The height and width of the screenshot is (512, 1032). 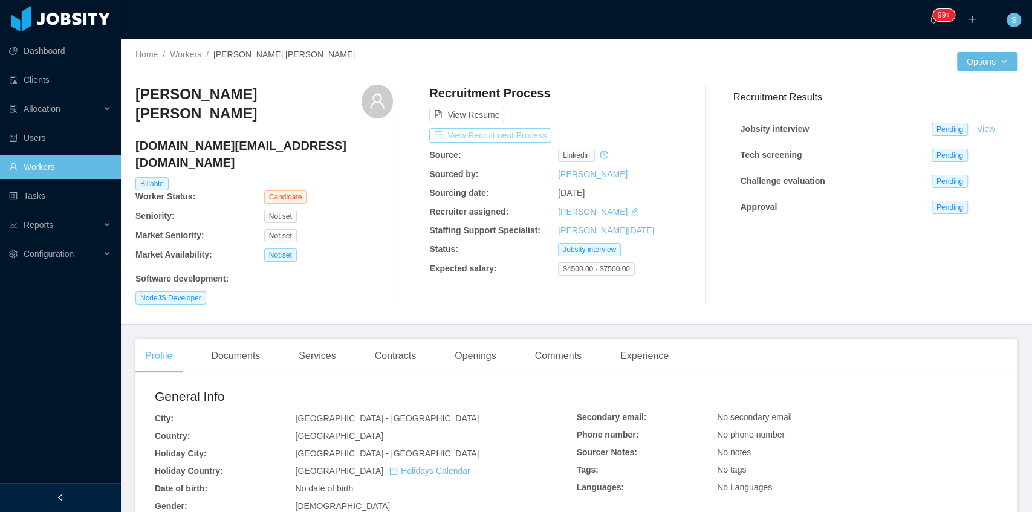 I want to click on div: Comments, so click(x=558, y=356).